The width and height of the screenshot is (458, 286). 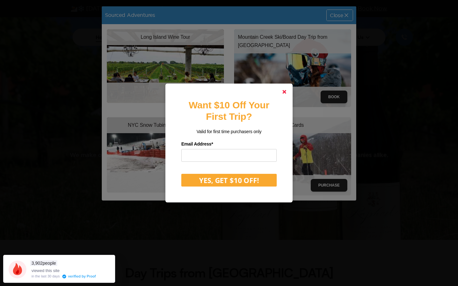 I want to click on button: YES, GET $10 OFF!, so click(x=229, y=180).